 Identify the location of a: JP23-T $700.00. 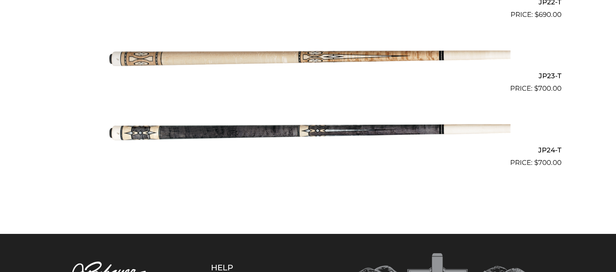
(308, 59).